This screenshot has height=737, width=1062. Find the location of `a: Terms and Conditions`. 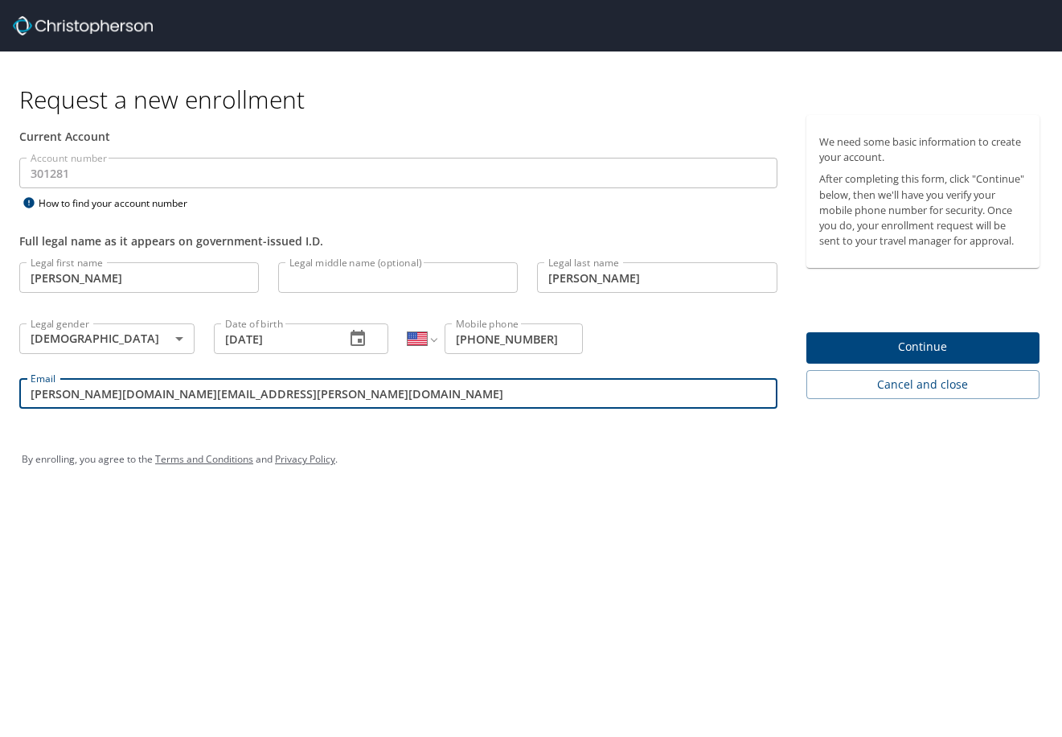

a: Terms and Conditions is located at coordinates (204, 458).